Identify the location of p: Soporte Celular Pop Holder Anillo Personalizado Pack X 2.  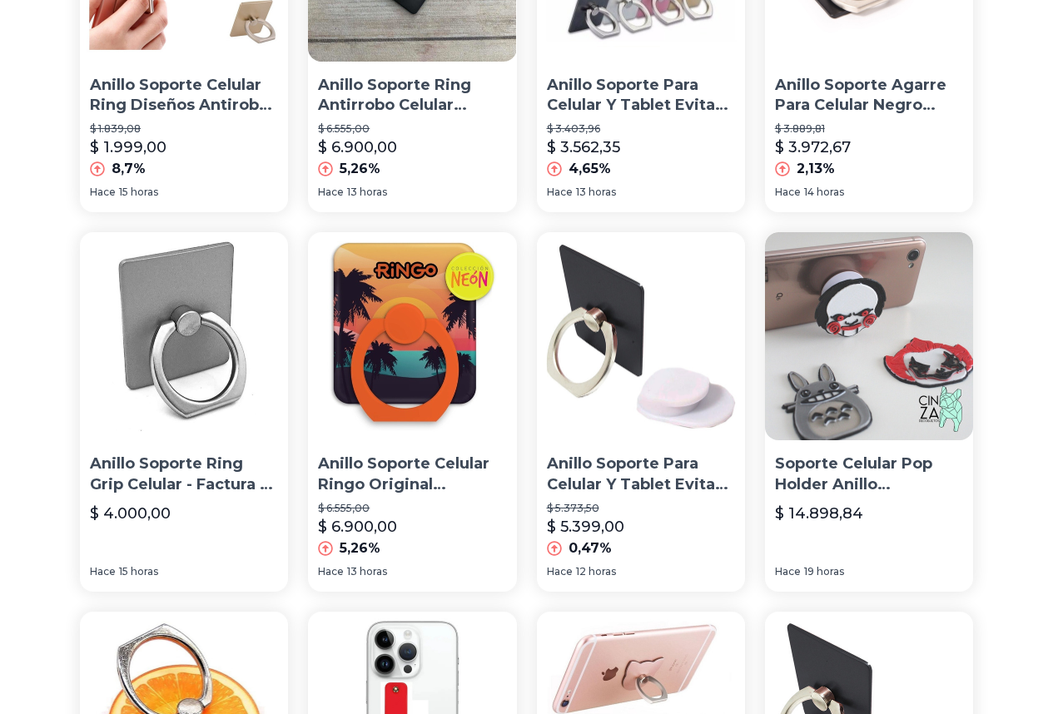
(869, 475).